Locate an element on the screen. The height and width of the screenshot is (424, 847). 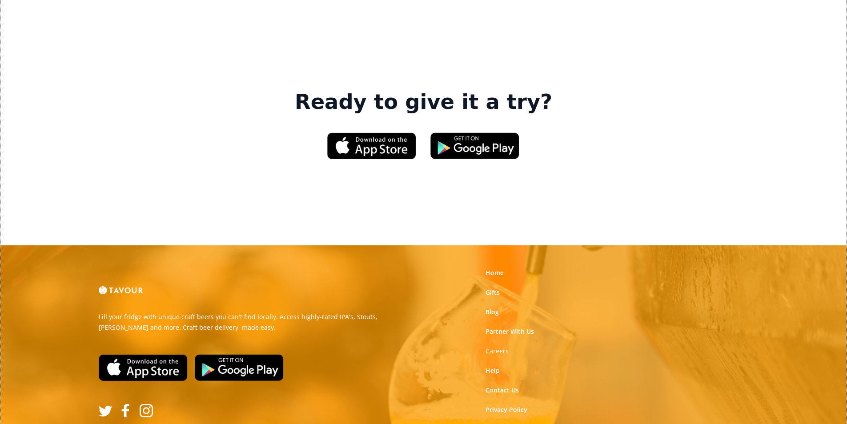
a: Contact Us is located at coordinates (502, 391).